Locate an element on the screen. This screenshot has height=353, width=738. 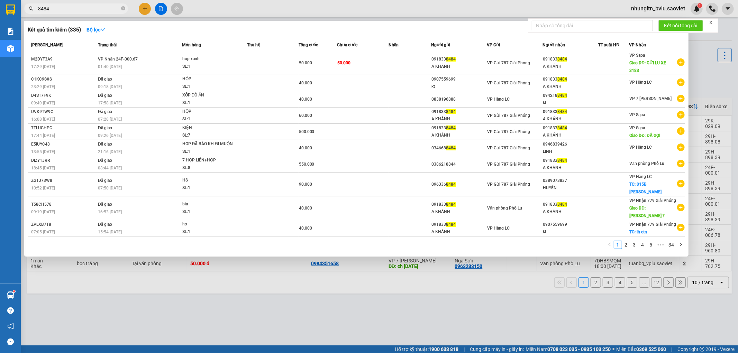
span: VP Nhận is located at coordinates (638, 45).